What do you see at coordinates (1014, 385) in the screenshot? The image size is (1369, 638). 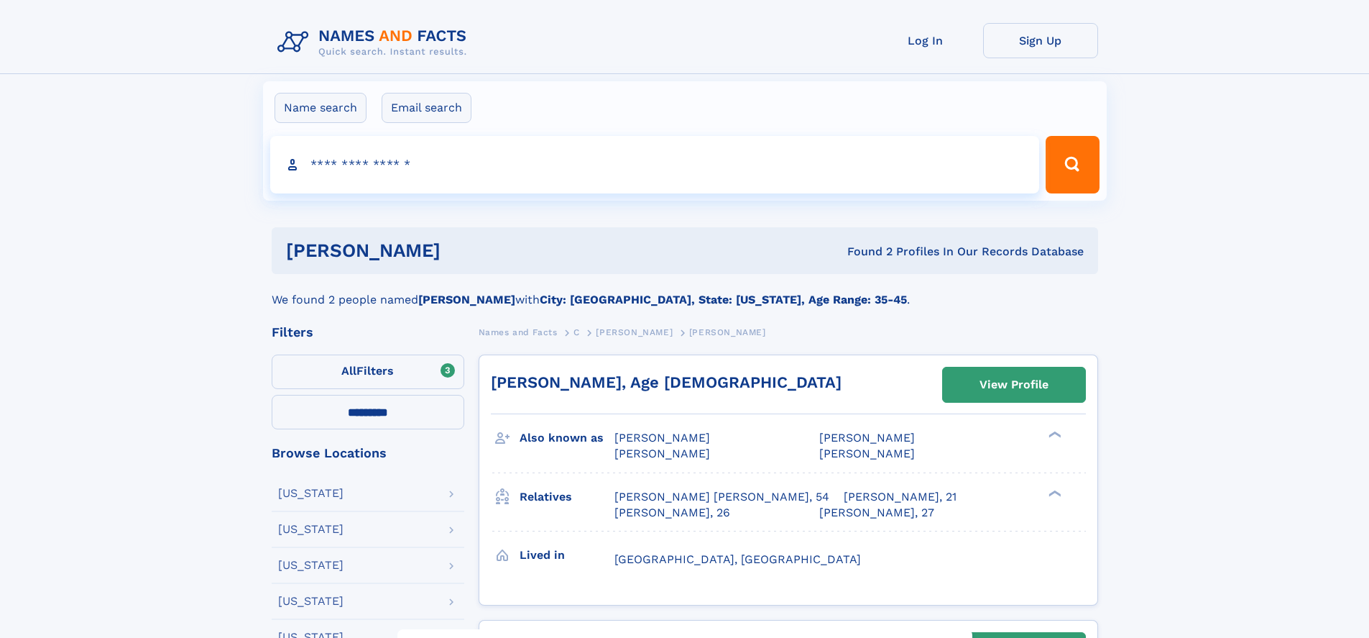 I see `a: View Profile` at bounding box center [1014, 385].